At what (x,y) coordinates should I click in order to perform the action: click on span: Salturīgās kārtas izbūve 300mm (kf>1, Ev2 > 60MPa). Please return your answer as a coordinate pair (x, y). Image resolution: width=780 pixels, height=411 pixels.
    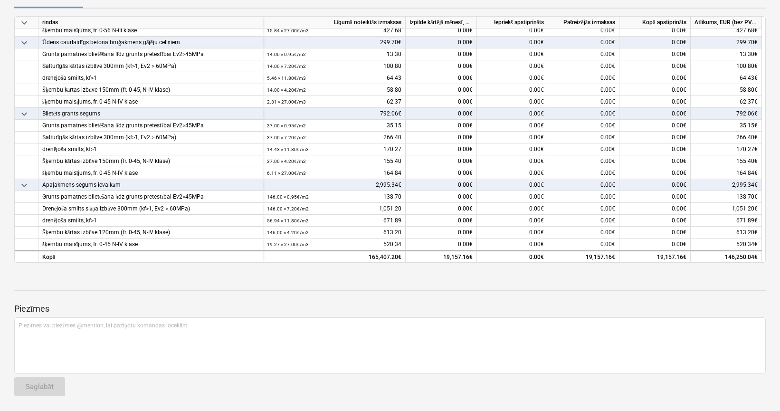
    Looking at the image, I should click on (109, 137).